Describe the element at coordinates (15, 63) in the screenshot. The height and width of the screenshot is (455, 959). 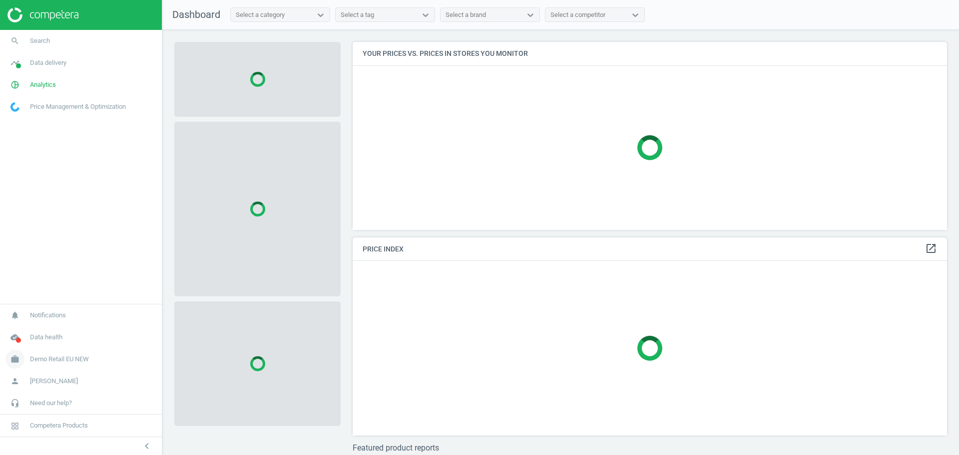
I see `i: timeline` at that location.